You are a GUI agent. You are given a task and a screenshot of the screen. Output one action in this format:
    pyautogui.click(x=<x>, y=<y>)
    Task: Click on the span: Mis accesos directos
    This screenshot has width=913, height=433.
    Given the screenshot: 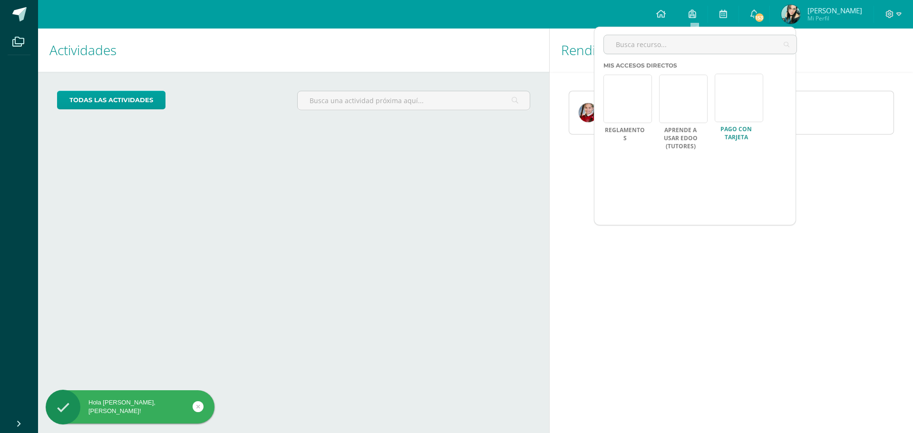 What is the action you would take?
    pyautogui.click(x=640, y=65)
    